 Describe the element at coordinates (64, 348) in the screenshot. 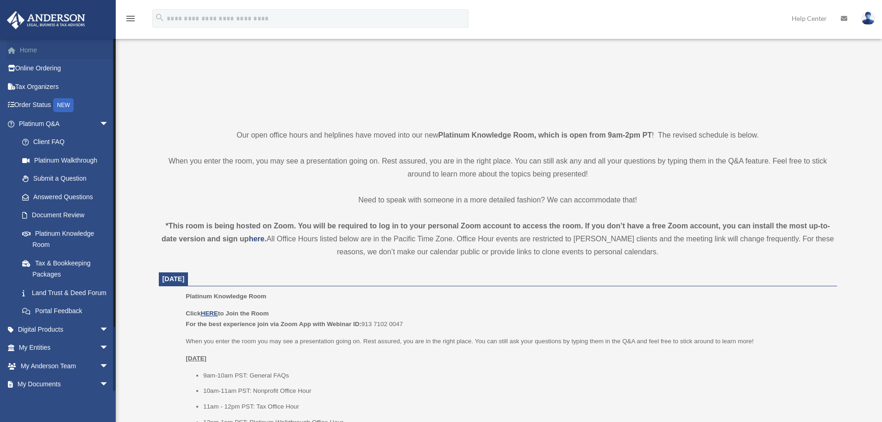

I see `a: My Entitiesarrow_drop_down` at that location.